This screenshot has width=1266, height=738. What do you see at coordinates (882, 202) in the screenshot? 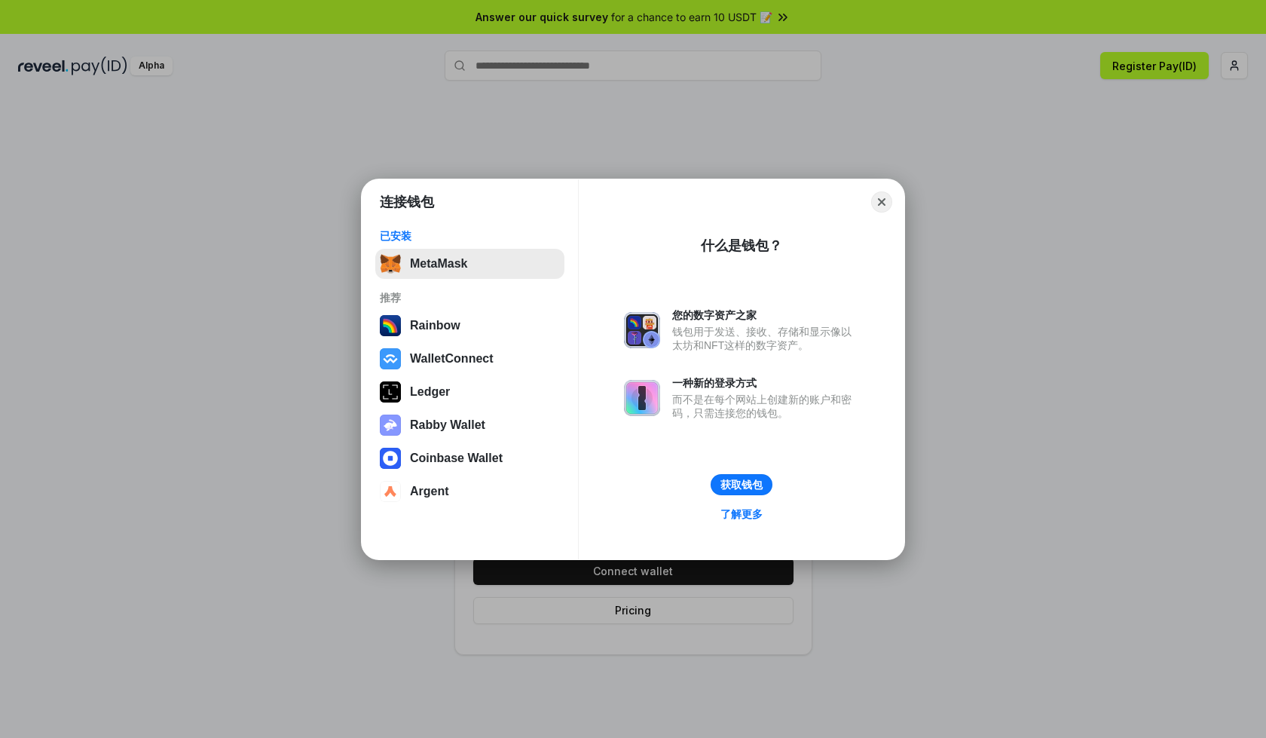
I see `button: Close` at bounding box center [882, 202].